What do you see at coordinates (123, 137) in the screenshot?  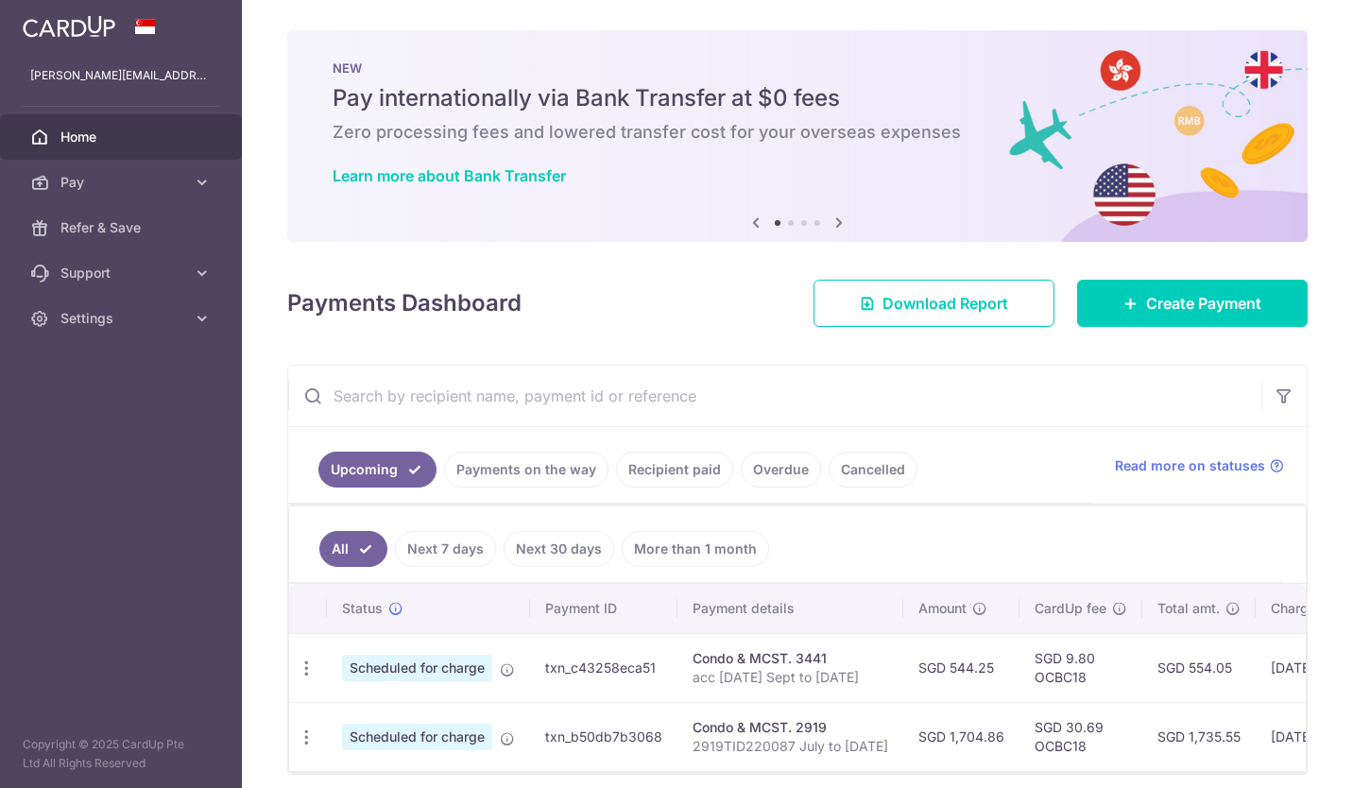 I see `span: Home` at bounding box center [123, 137].